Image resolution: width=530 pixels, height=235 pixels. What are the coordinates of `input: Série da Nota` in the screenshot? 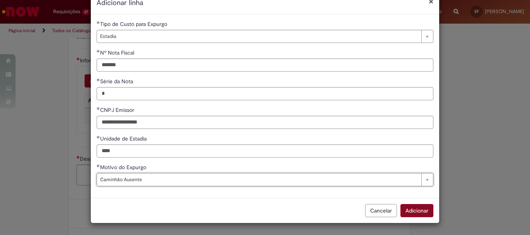 It's located at (265, 94).